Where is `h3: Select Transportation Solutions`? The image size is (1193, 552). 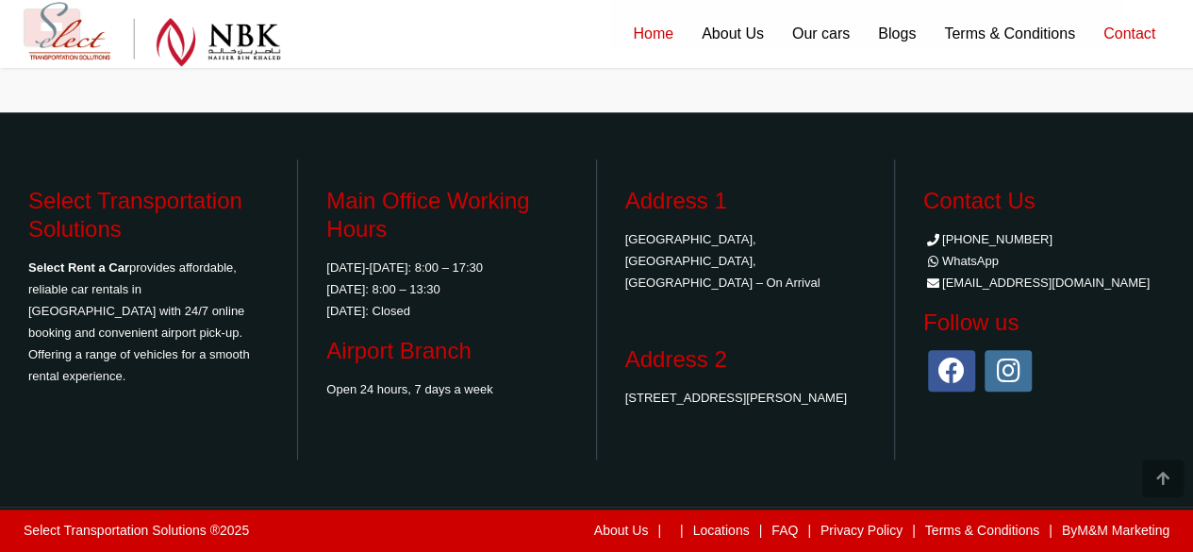
h3: Select Transportation Solutions is located at coordinates (148, 215).